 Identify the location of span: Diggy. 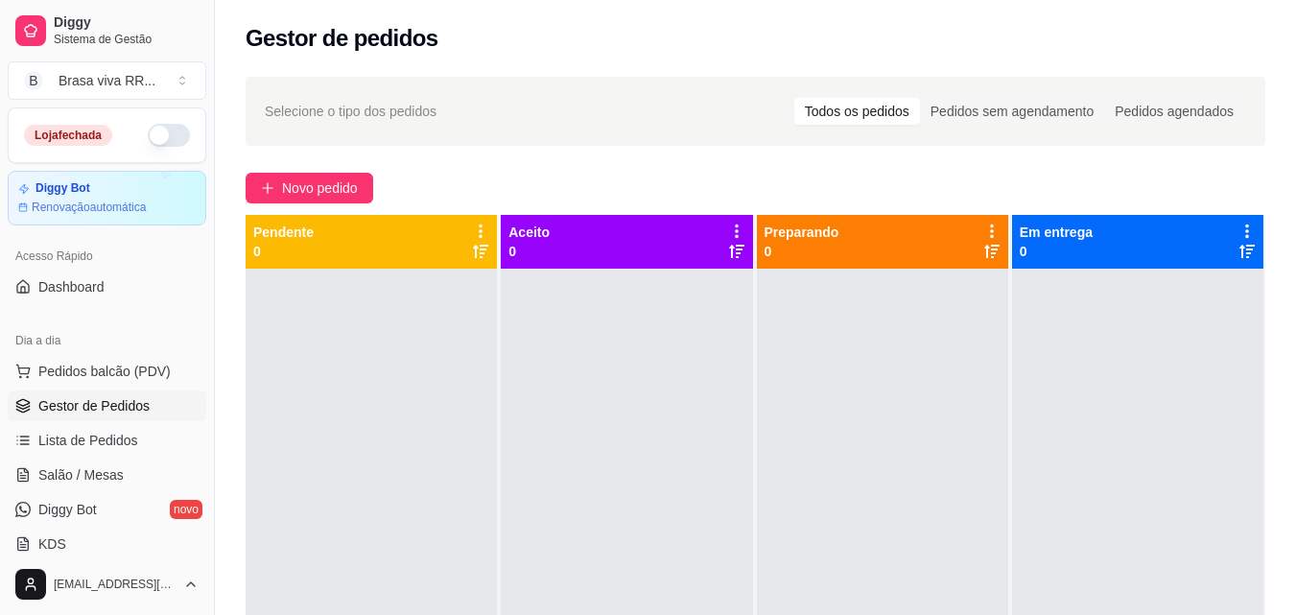
(126, 23).